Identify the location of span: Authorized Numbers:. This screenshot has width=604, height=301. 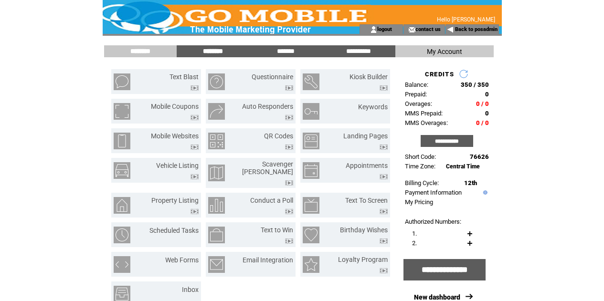
(433, 221).